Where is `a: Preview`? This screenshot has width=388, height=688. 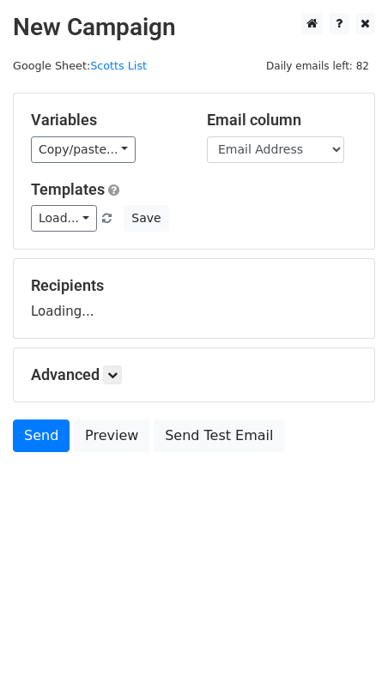
a: Preview is located at coordinates (112, 436).